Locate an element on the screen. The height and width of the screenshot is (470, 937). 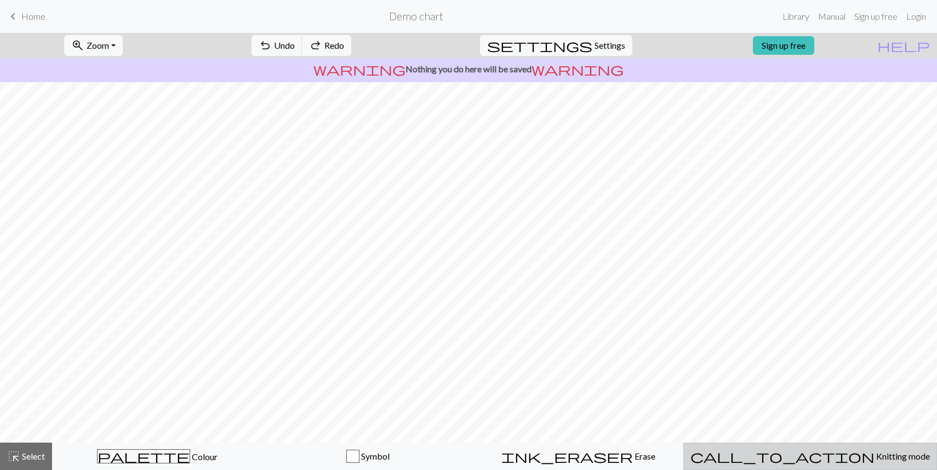
span: Colour is located at coordinates (204, 456).